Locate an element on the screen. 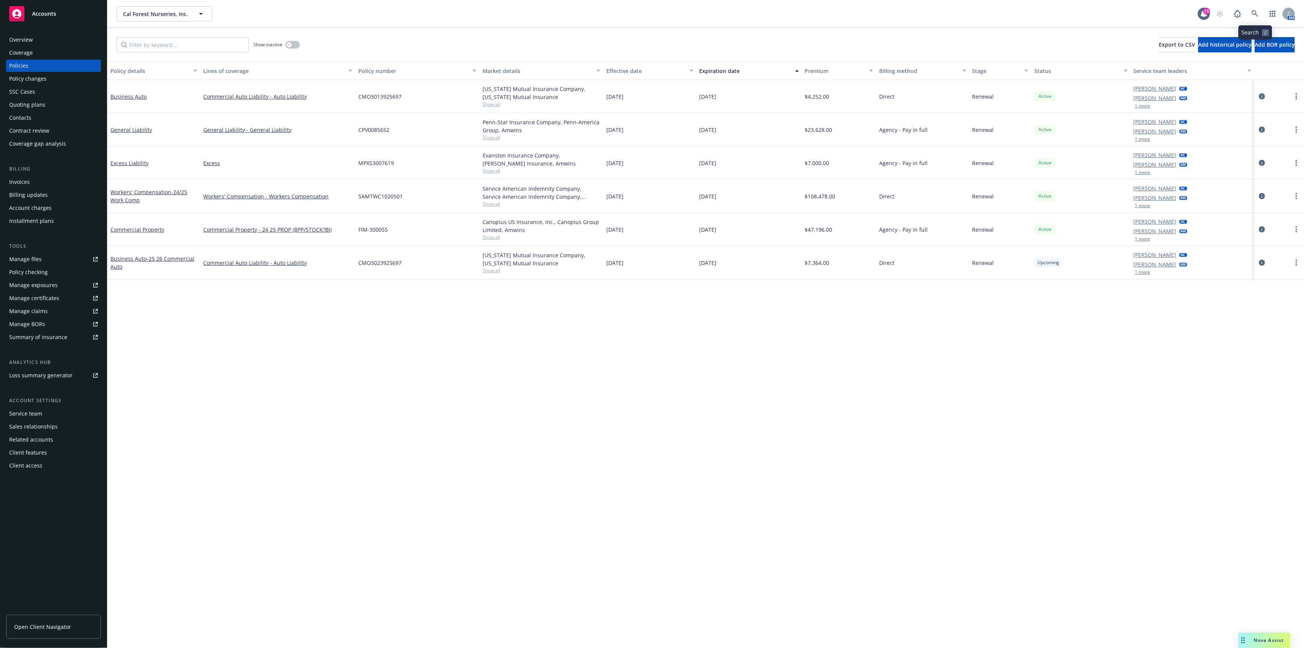 This screenshot has width=1304, height=648. a: Commercial Property is located at coordinates (137, 229).